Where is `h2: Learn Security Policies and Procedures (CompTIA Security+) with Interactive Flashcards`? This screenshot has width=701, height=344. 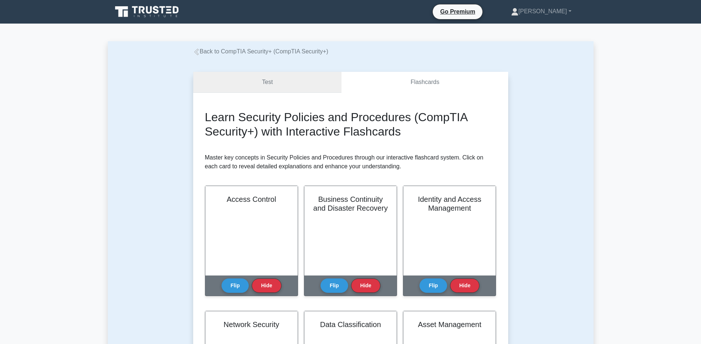 h2: Learn Security Policies and Procedures (CompTIA Security+) with Interactive Flashcards is located at coordinates (351, 124).